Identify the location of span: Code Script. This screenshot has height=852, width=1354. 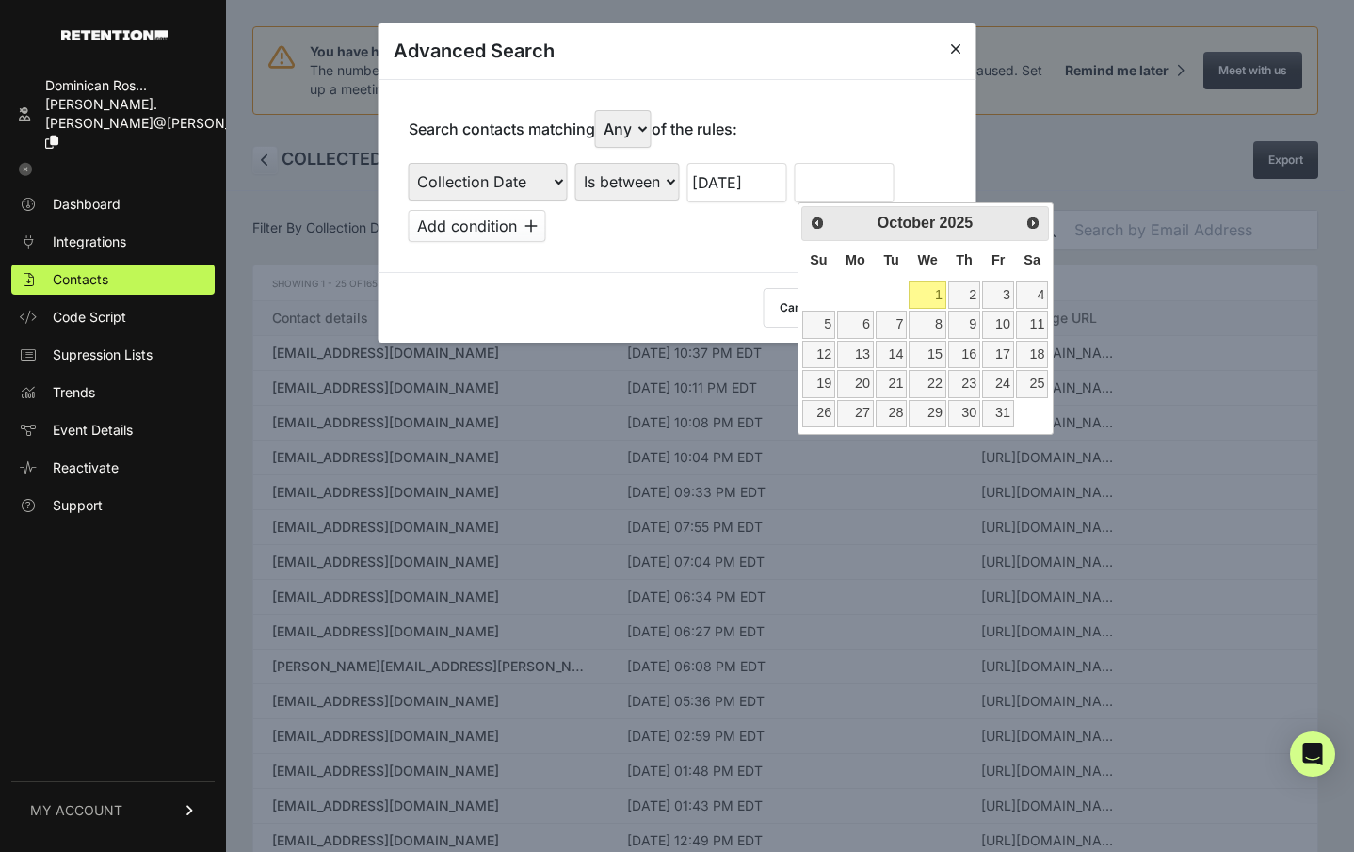
(89, 317).